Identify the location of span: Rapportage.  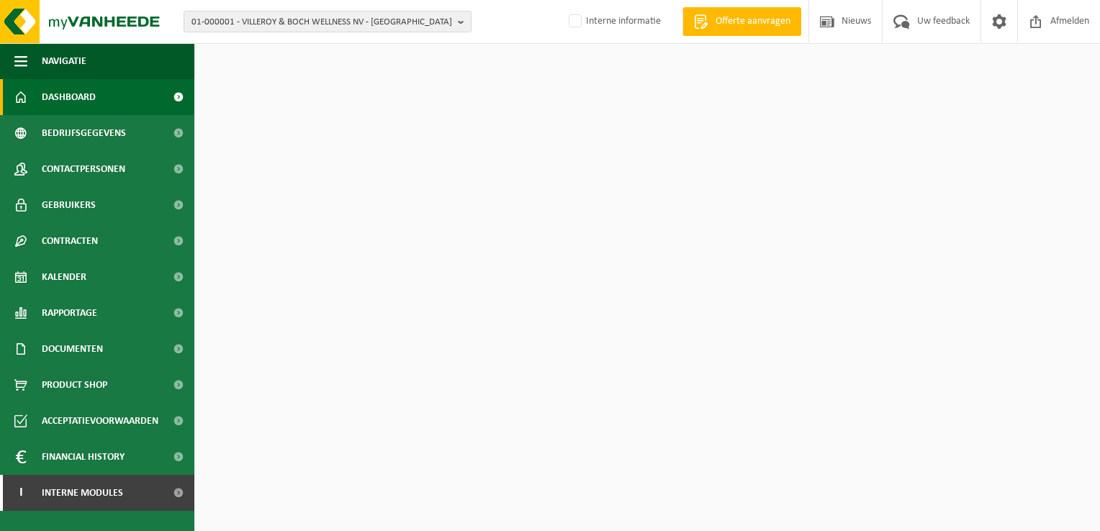
(69, 313).